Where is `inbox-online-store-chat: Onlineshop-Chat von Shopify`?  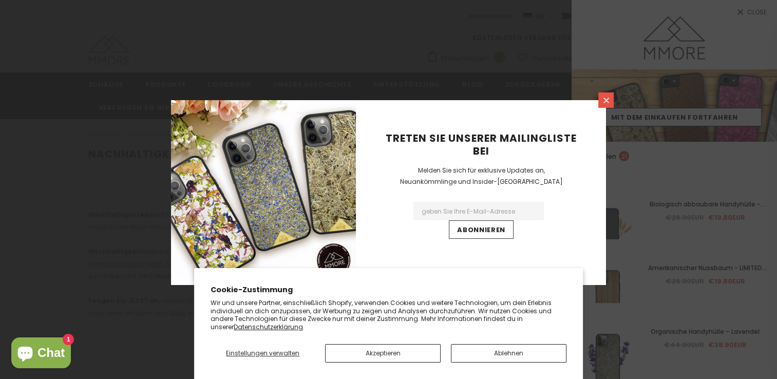 inbox-online-store-chat: Onlineshop-Chat von Shopify is located at coordinates (41, 354).